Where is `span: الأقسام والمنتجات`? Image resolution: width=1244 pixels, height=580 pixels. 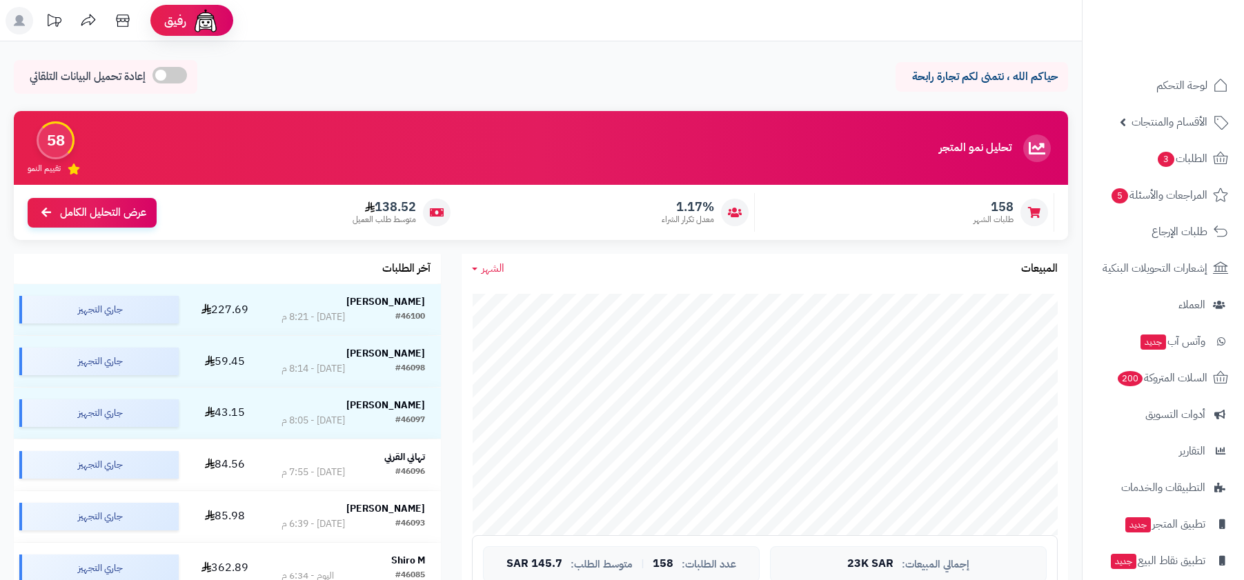 span: الأقسام والمنتجات is located at coordinates (1169, 122).